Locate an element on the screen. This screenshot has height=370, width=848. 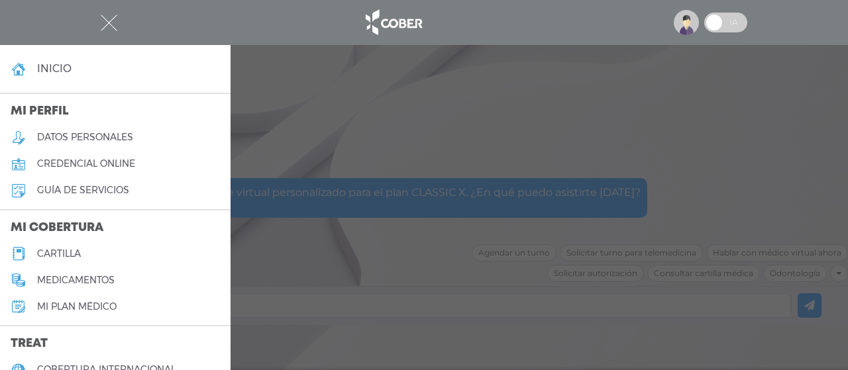
h5: medicamentos is located at coordinates (76, 280).